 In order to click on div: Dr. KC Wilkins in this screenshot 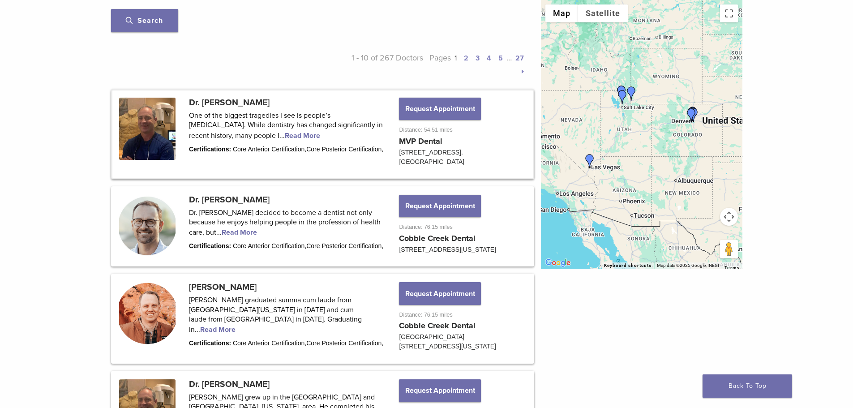, I will do `click(622, 93)`.